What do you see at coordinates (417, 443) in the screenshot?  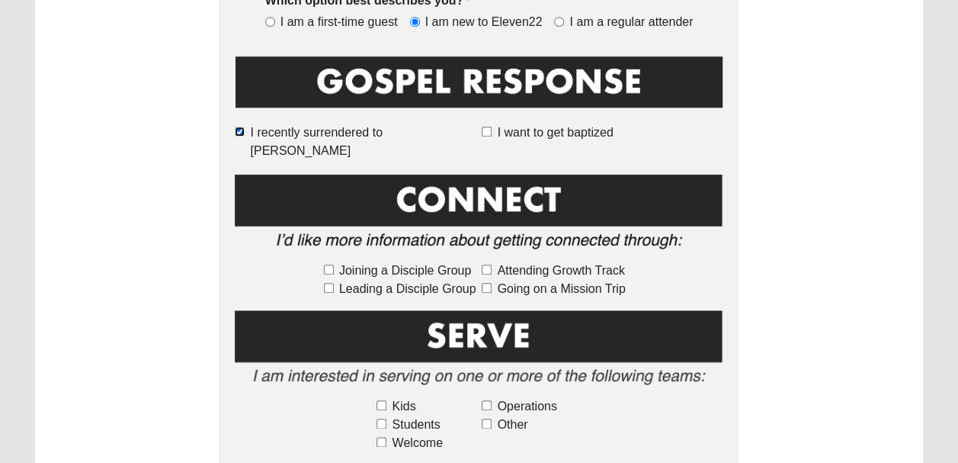 I see `span: Welcome` at bounding box center [417, 443].